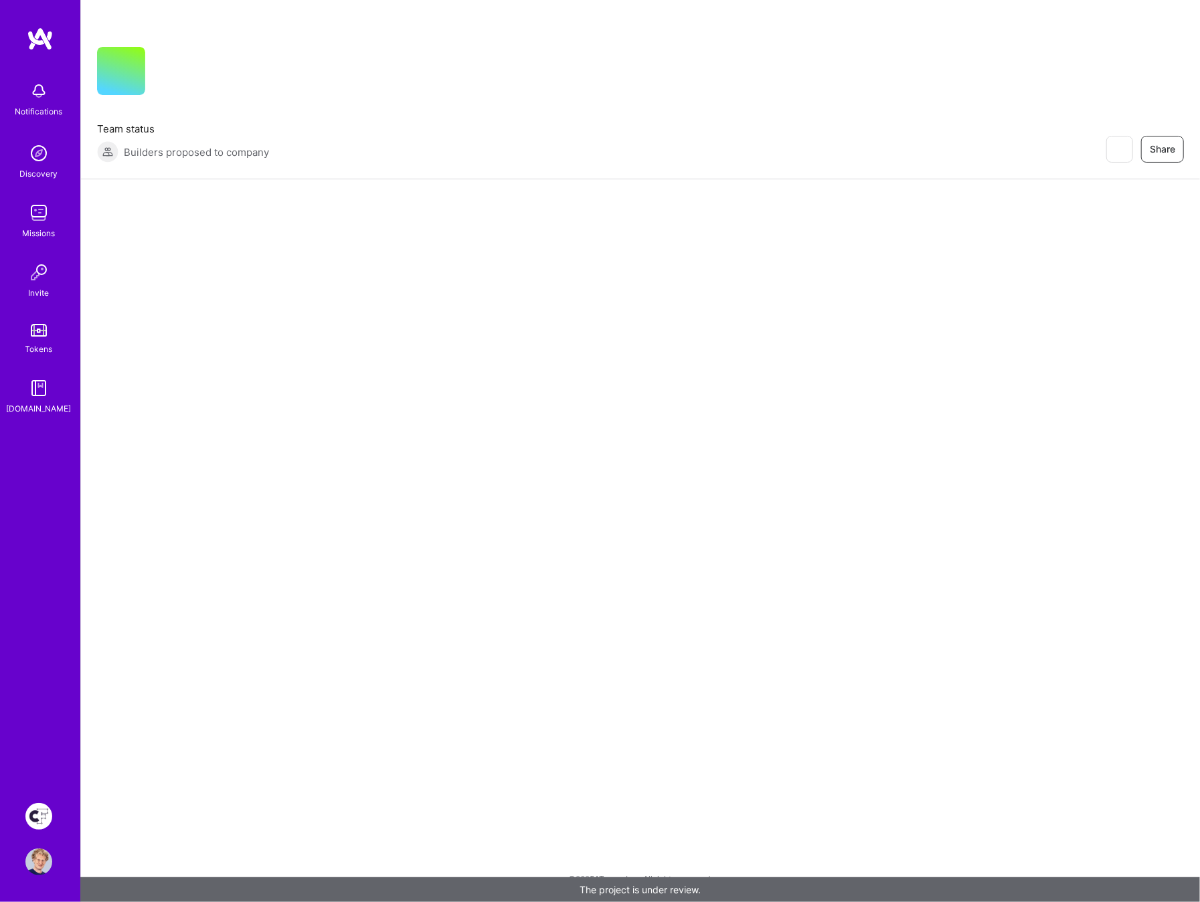 The image size is (1200, 902). What do you see at coordinates (108, 152) in the screenshot?
I see `img: Builders proposed to company` at bounding box center [108, 152].